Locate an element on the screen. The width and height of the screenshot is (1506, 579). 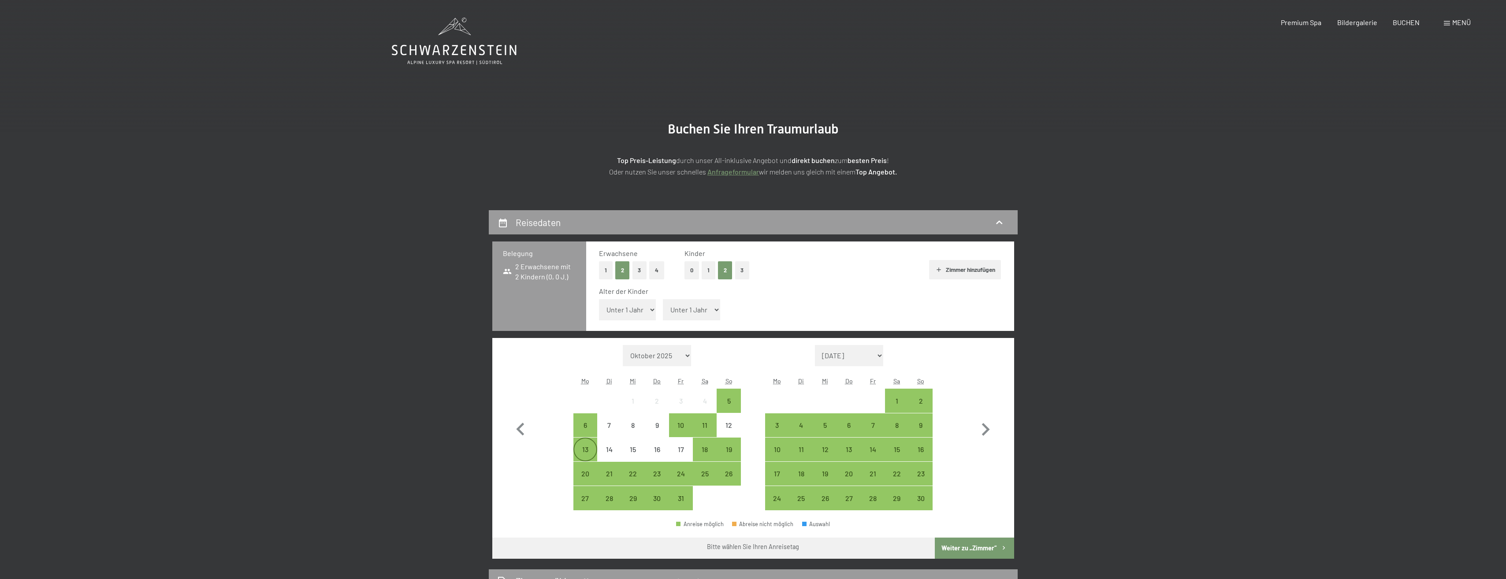
button: Weiter zu „Zimmer“ is located at coordinates (974, 548).